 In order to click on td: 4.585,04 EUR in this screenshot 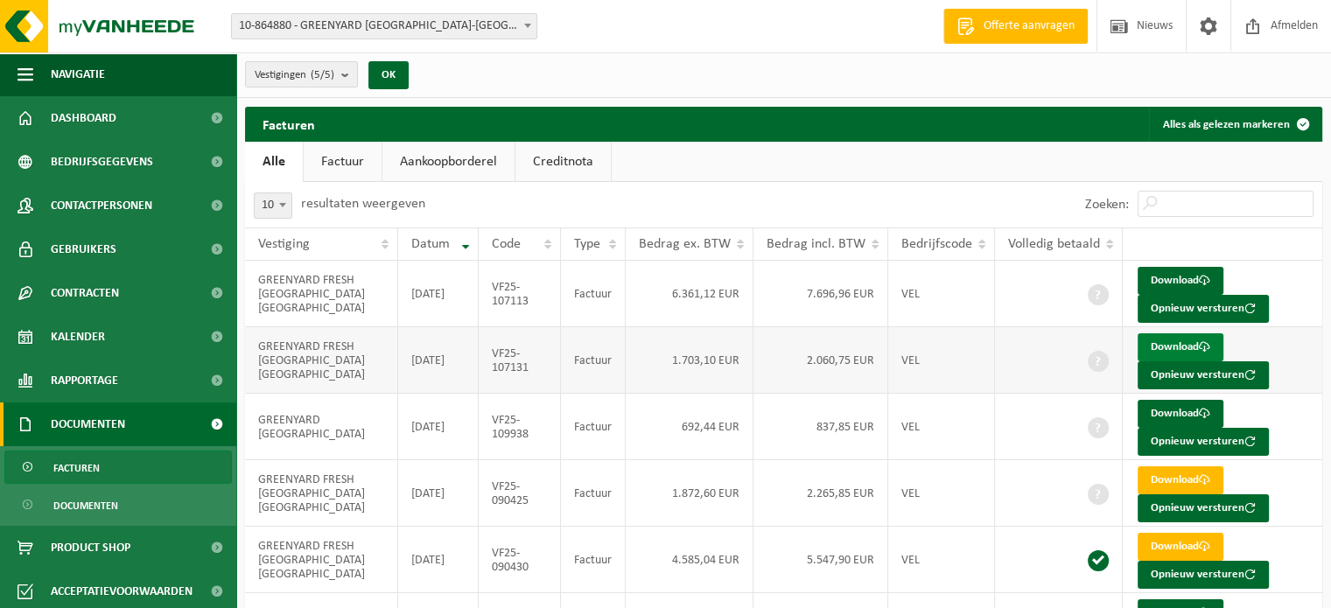, I will do `click(690, 560)`.